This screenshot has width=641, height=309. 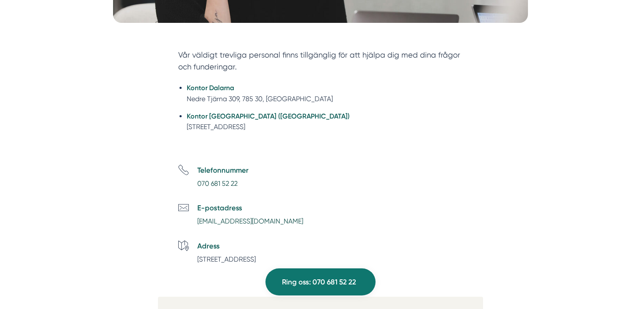 I want to click on a: 070 681 52 22, so click(x=217, y=183).